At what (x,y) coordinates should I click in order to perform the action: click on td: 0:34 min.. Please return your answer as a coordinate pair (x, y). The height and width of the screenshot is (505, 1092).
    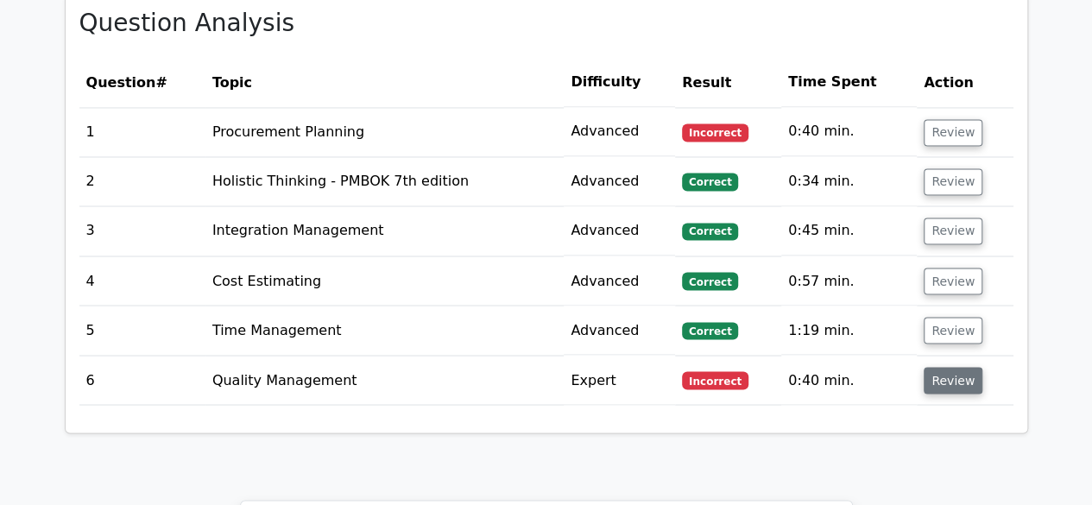
    Looking at the image, I should click on (848, 181).